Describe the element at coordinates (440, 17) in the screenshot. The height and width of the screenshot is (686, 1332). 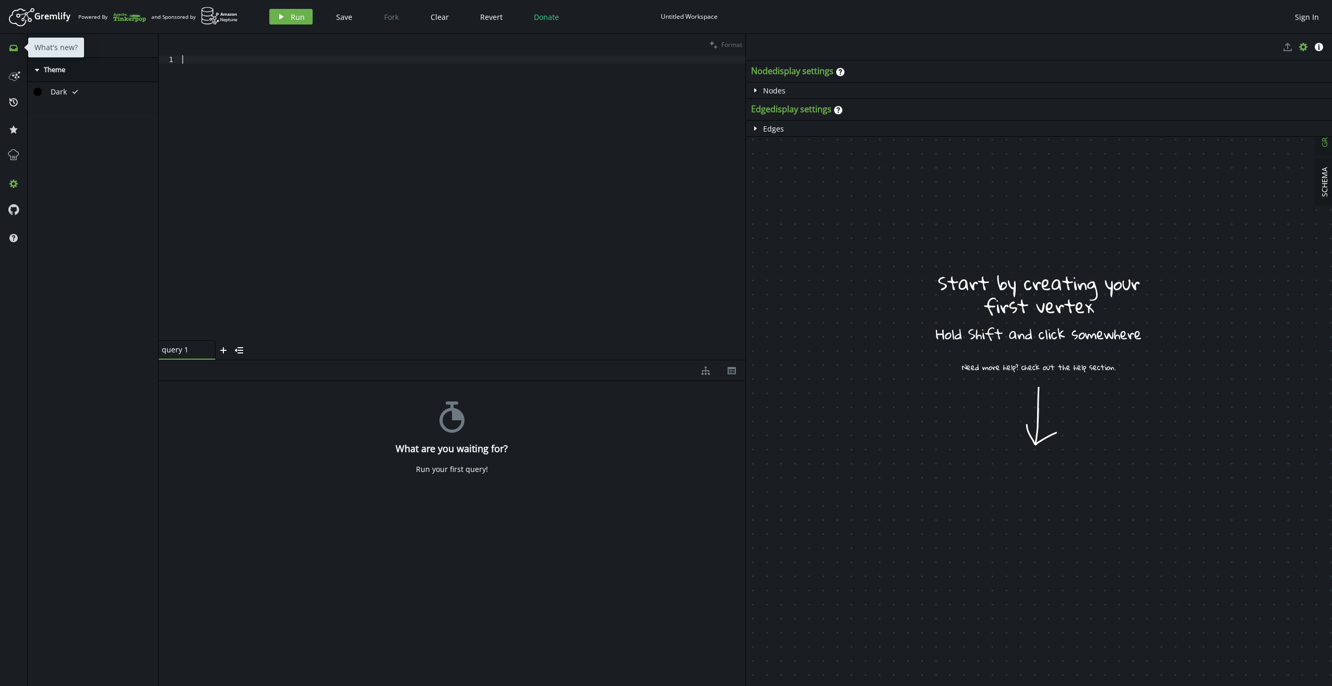
I see `button: Clear` at that location.